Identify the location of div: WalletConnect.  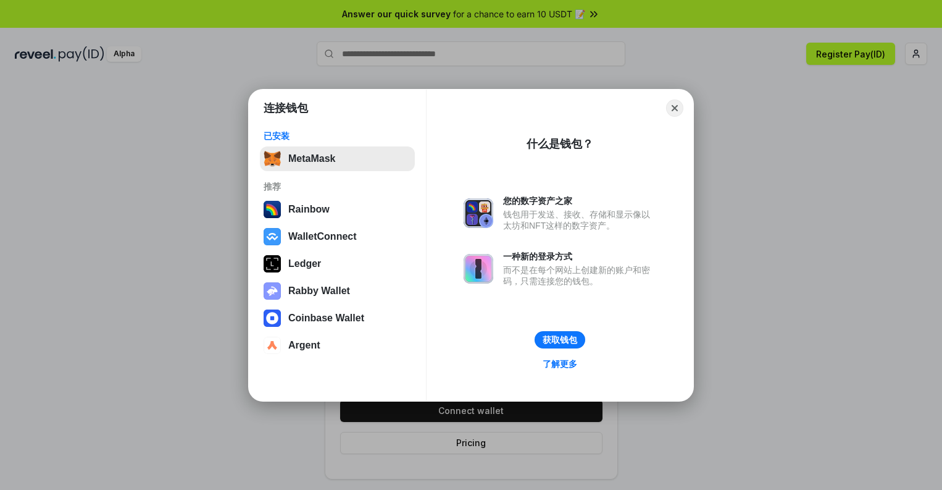
(322, 236).